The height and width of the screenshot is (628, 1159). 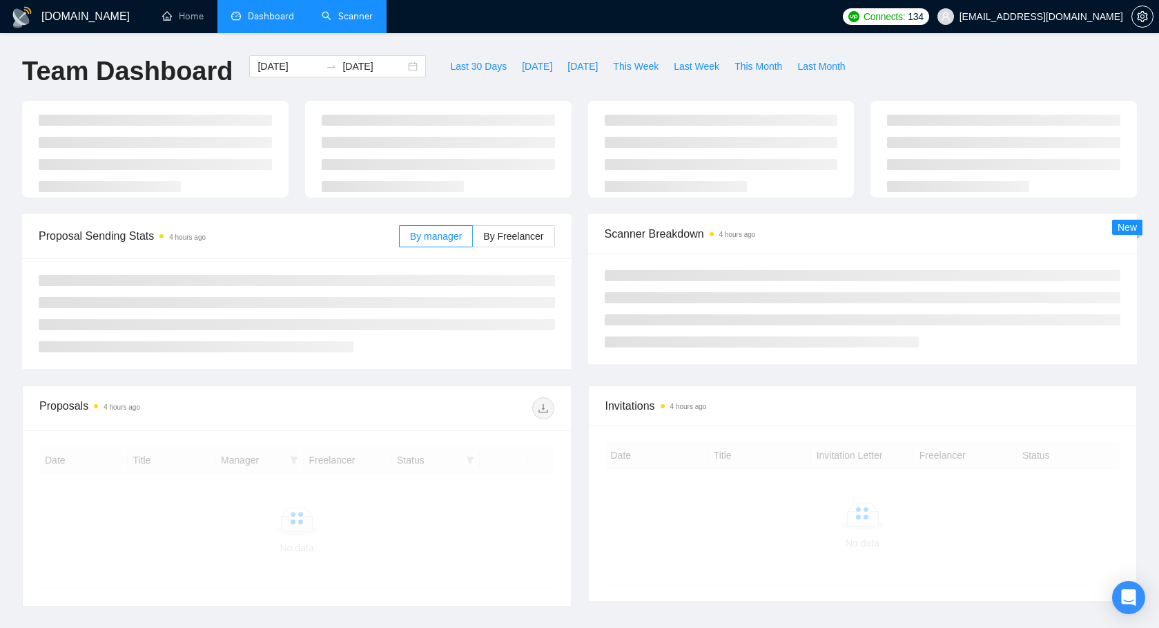 I want to click on button: setting, so click(x=1143, y=17).